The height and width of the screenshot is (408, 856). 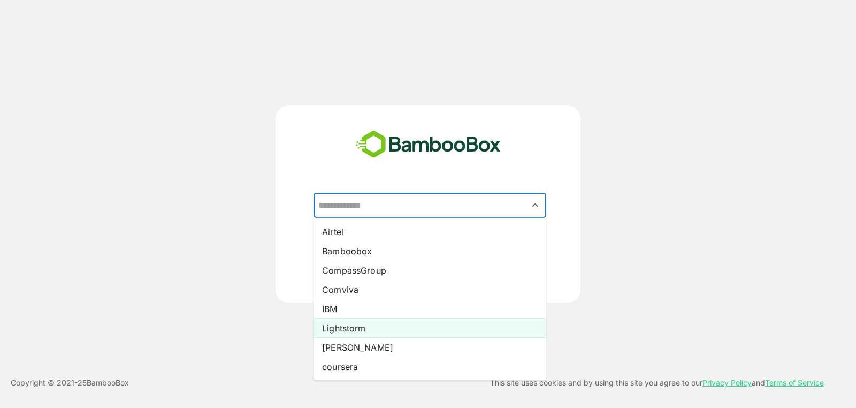 What do you see at coordinates (535, 205) in the screenshot?
I see `button: Close` at bounding box center [535, 205].